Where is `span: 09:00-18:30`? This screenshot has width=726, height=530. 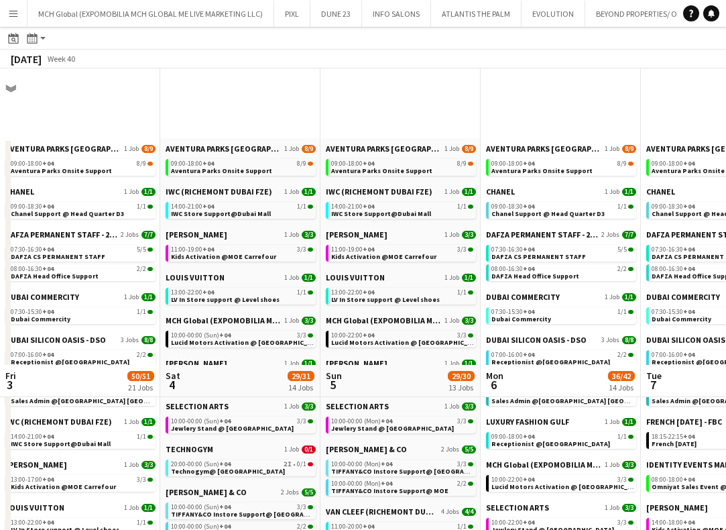 span: 09:00-18:30 is located at coordinates (32, 206).